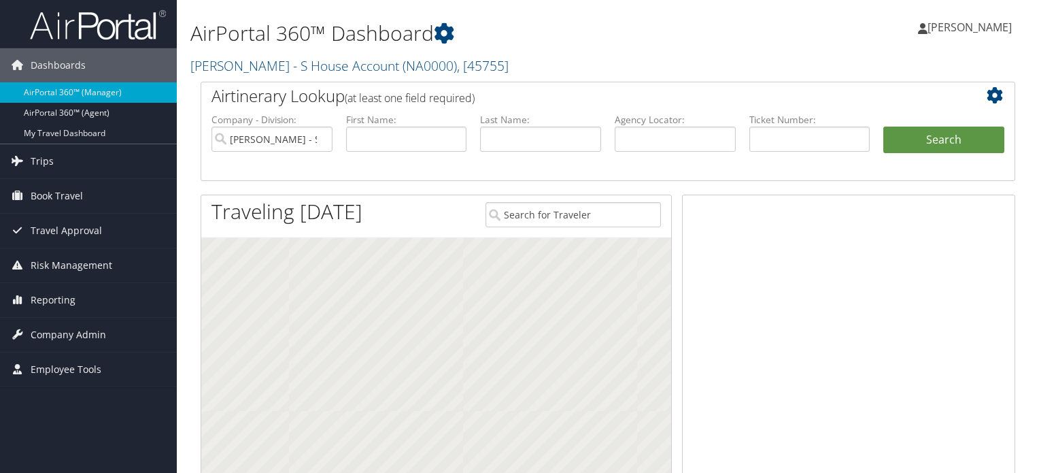 Image resolution: width=1039 pixels, height=473 pixels. Describe the element at coordinates (68, 335) in the screenshot. I see `span: Company Admin` at that location.